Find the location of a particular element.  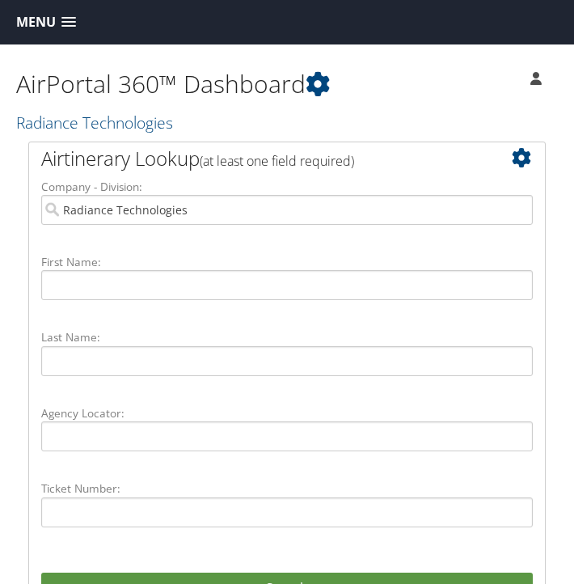

span: Menu is located at coordinates (36, 22).